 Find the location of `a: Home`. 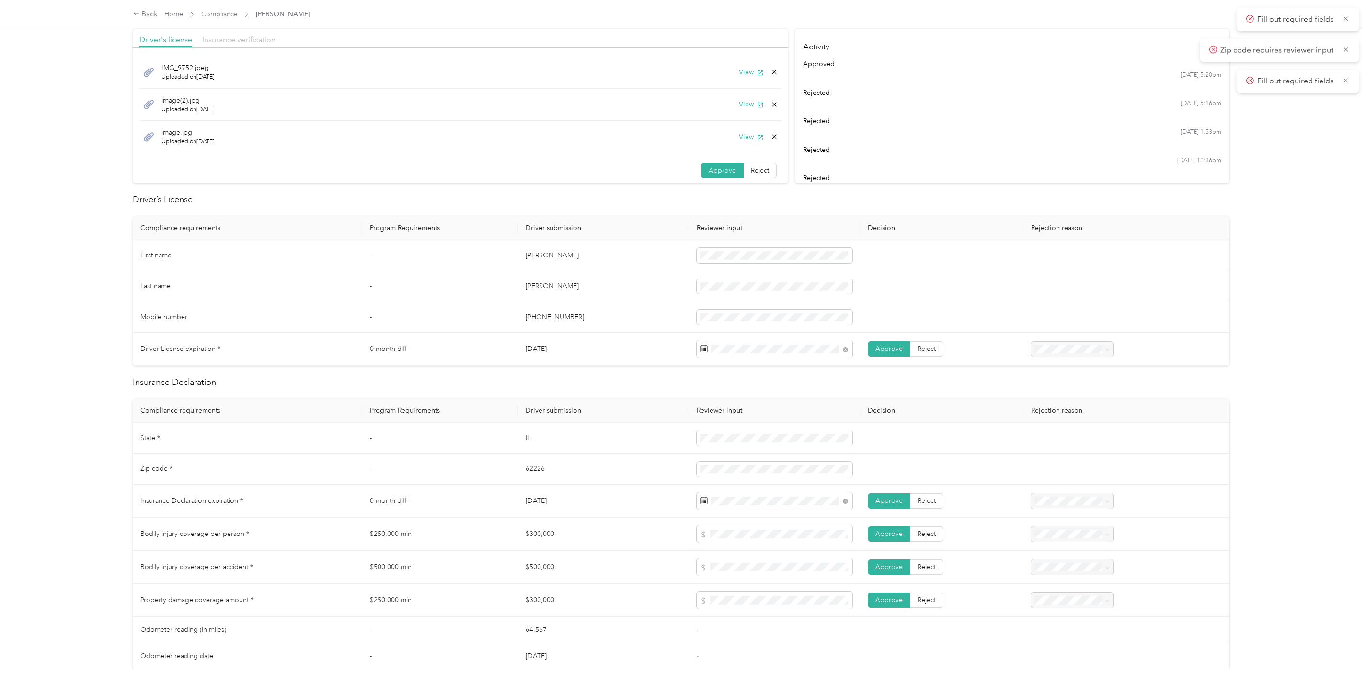

a: Home is located at coordinates (173, 14).